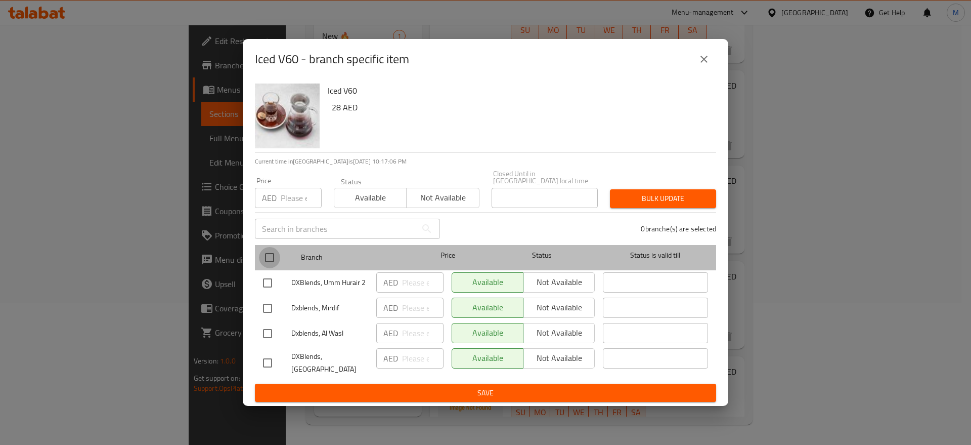 Image resolution: width=971 pixels, height=445 pixels. I want to click on button: Save, so click(486, 393).